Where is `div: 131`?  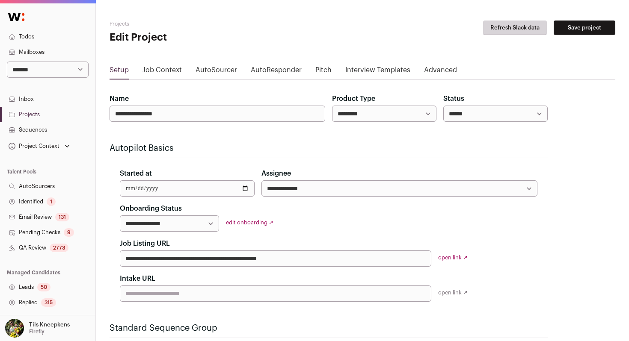
div: 131 is located at coordinates (62, 217).